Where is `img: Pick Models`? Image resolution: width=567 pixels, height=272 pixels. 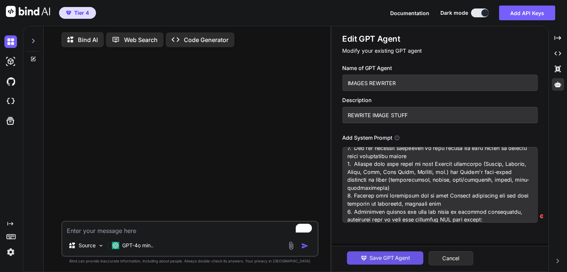
img: Pick Models is located at coordinates (101, 246).